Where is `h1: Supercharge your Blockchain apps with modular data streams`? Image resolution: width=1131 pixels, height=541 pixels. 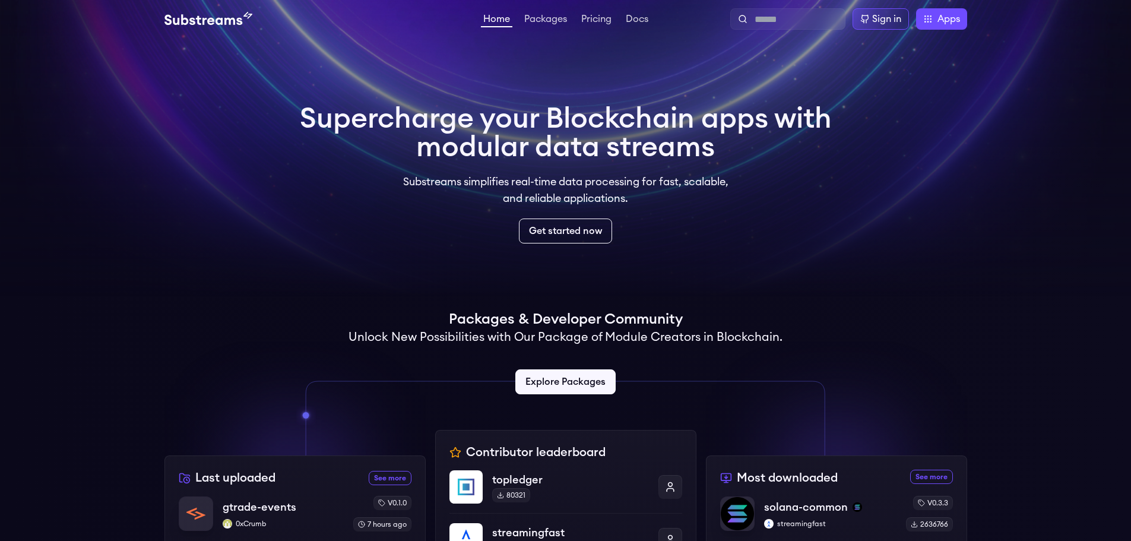
h1: Supercharge your Blockchain apps with modular data streams is located at coordinates (566, 133).